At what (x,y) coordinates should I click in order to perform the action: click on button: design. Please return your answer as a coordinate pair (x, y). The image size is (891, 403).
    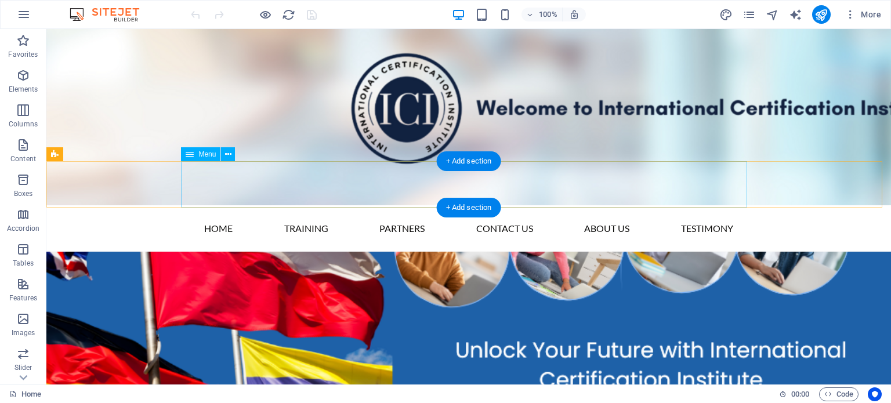
    Looking at the image, I should click on (726, 14).